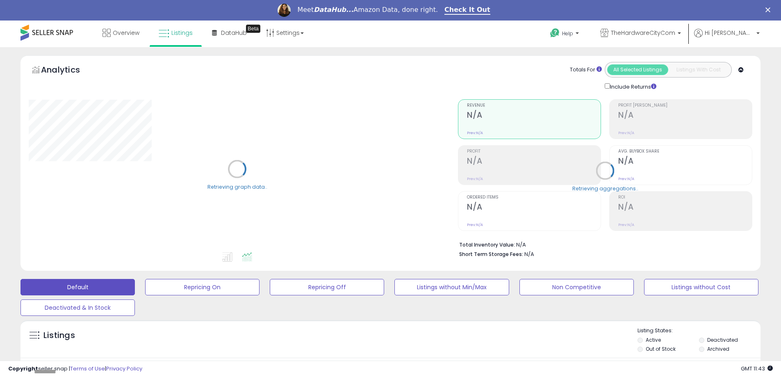 Image resolution: width=781 pixels, height=377 pixels. Describe the element at coordinates (718, 349) in the screenshot. I see `label: Archived` at that location.